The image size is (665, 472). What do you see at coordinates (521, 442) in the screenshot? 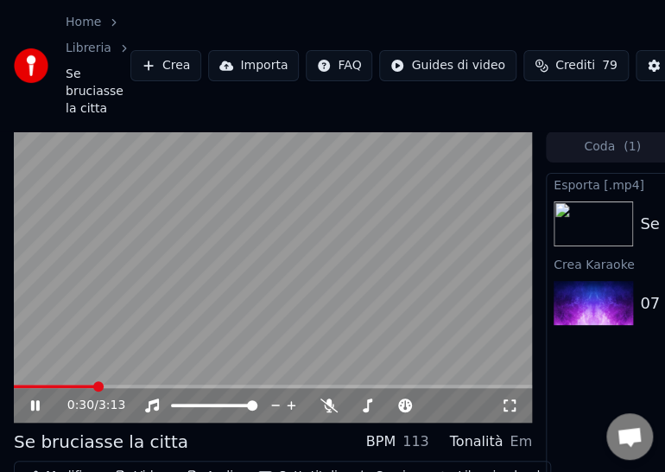
I see `div: Em` at bounding box center [521, 442].